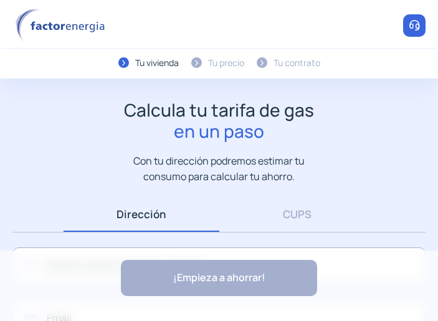 Image resolution: width=438 pixels, height=321 pixels. What do you see at coordinates (297, 214) in the screenshot?
I see `a: CUPS` at bounding box center [297, 214].